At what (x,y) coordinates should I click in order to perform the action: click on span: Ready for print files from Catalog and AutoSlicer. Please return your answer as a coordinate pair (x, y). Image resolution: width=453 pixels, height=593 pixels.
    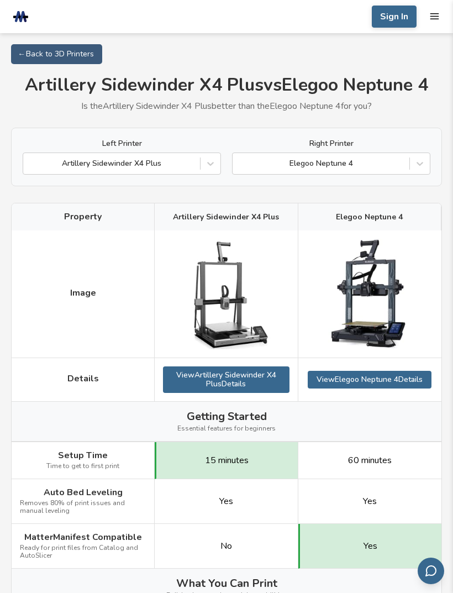
    Looking at the image, I should click on (83, 552).